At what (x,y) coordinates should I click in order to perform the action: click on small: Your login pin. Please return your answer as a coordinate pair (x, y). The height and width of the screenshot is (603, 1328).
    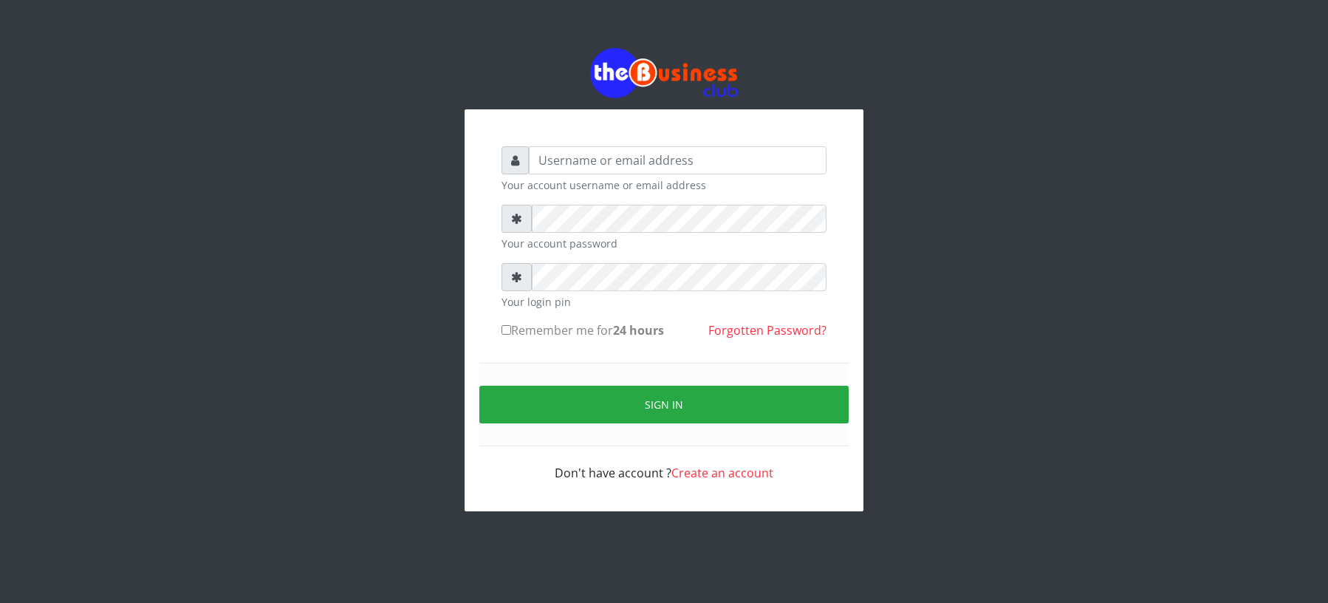
    Looking at the image, I should click on (664, 301).